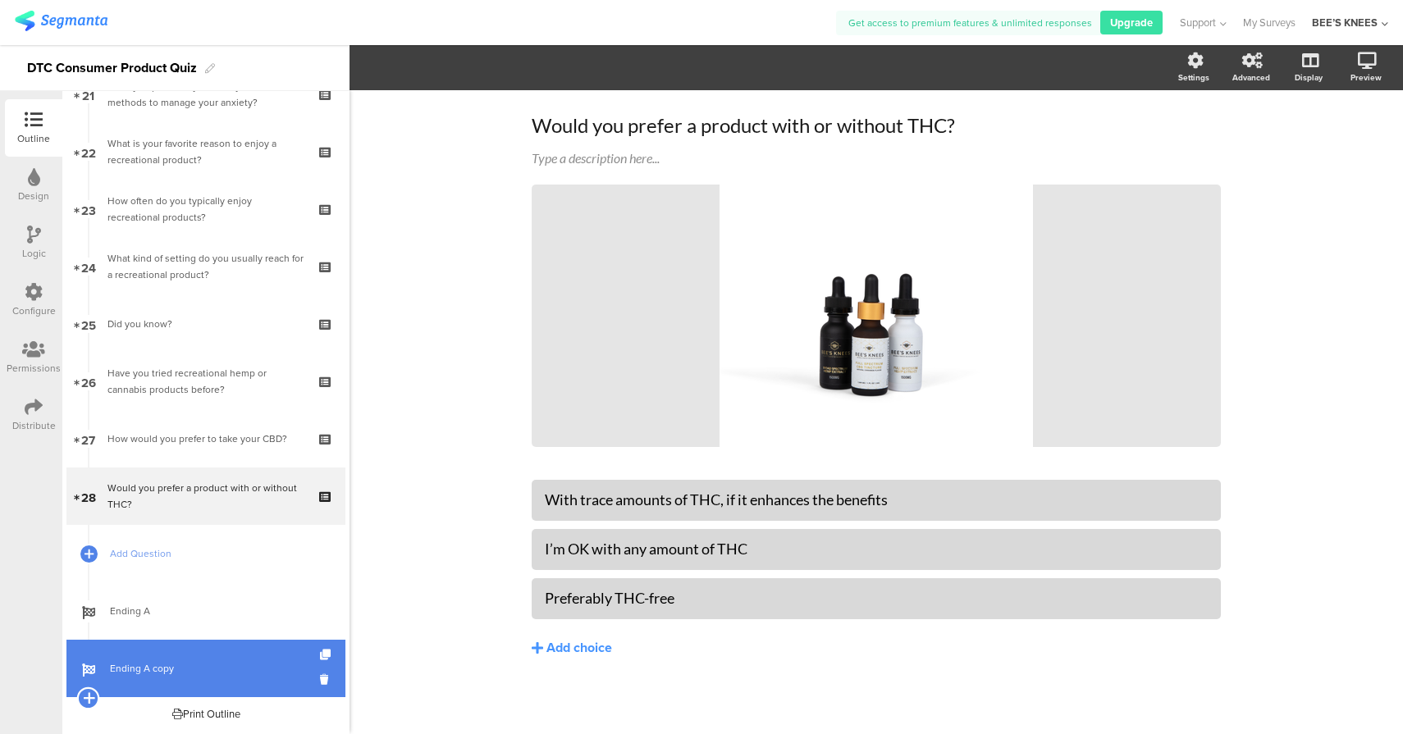 The image size is (1403, 734). I want to click on span: Add Question, so click(215, 554).